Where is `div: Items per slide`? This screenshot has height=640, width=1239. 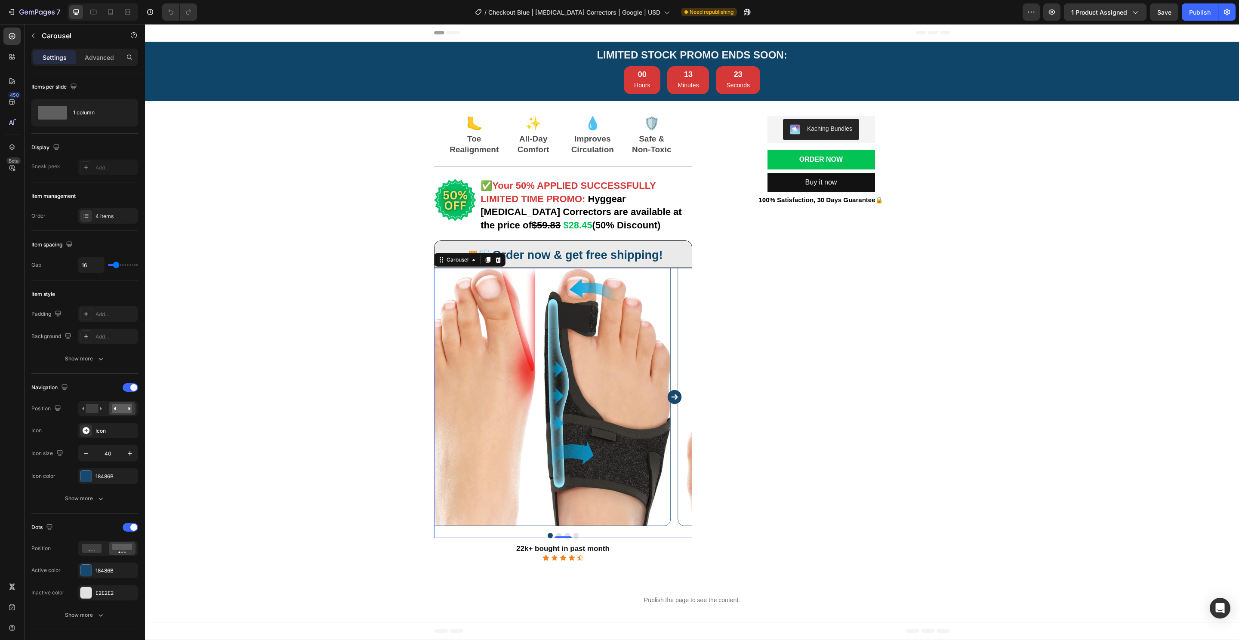 div: Items per slide is located at coordinates (55, 87).